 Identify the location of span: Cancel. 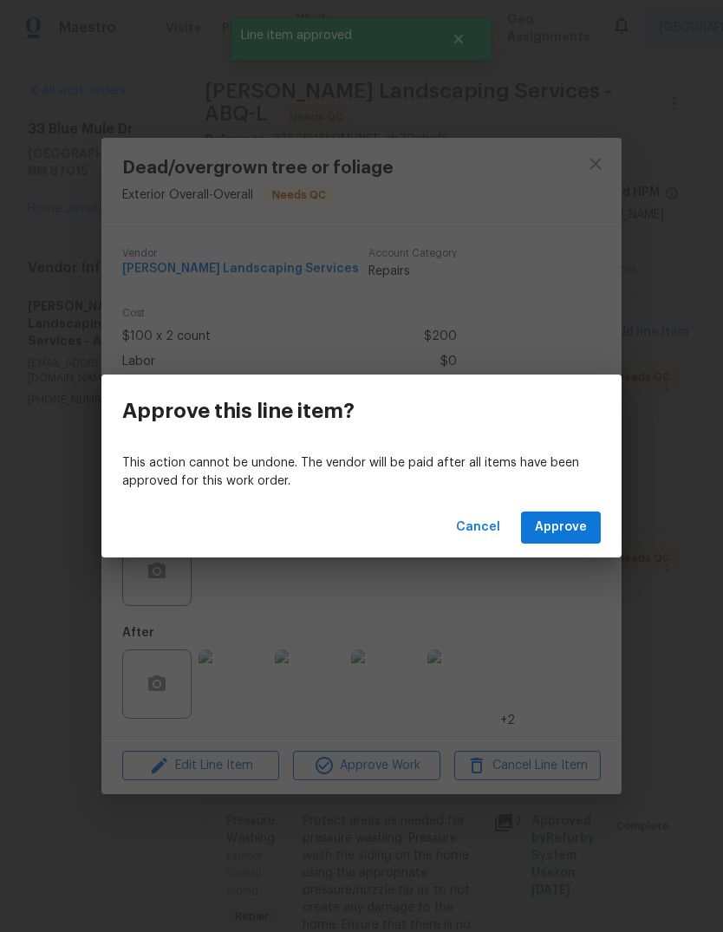
(478, 527).